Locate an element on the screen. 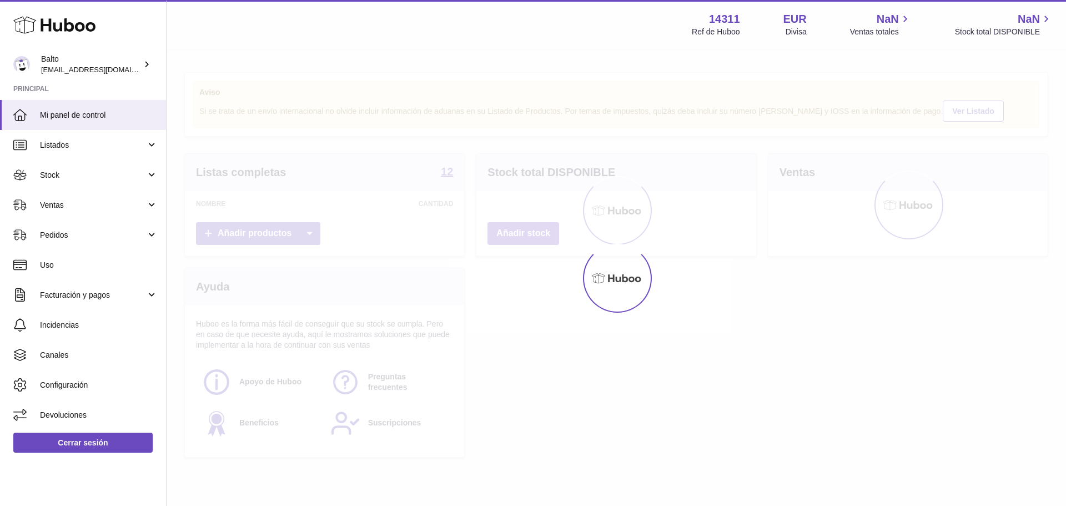 This screenshot has width=1066, height=506. img: internalAdmin-14311@internal.huboo.com is located at coordinates (22, 64).